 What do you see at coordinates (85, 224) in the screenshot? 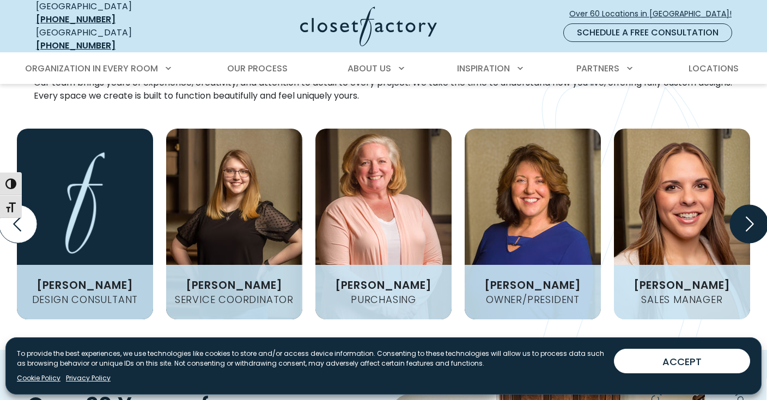
I see `img: Shaun Cilli` at bounding box center [85, 224].